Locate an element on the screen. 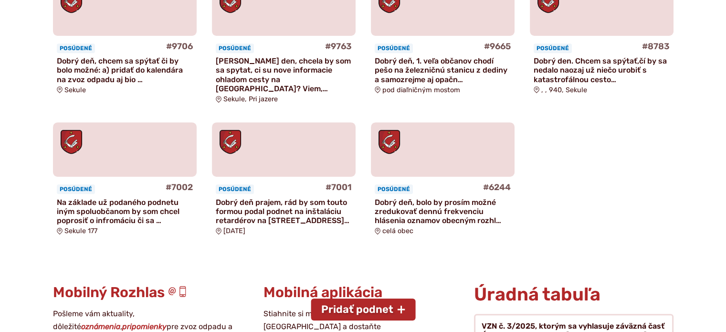  strong: pripomienky is located at coordinates (144, 326).